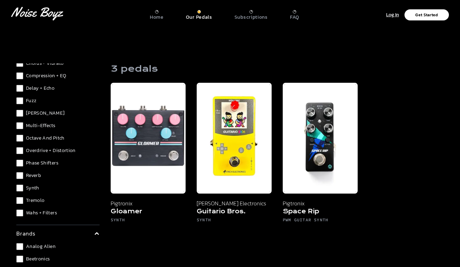  What do you see at coordinates (392, 15) in the screenshot?
I see `p: Log In` at bounding box center [392, 15].